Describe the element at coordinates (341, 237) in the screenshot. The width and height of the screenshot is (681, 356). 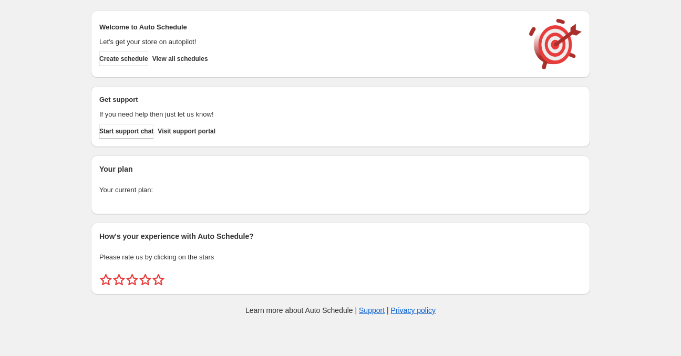
I see `h2: How's your experience with Auto Schedule?` at that location.